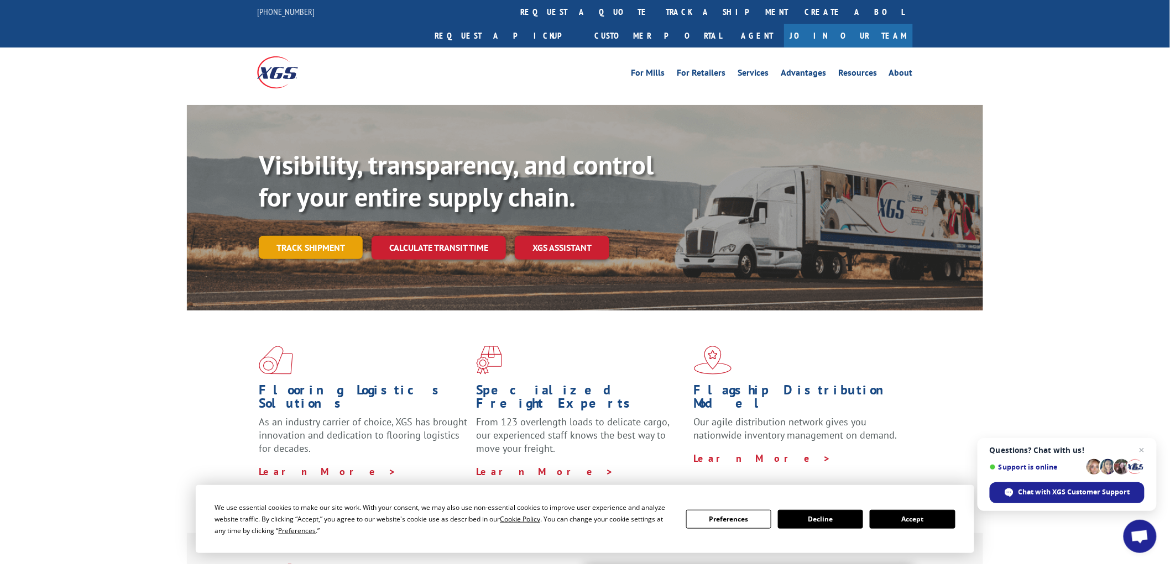 The image size is (1170, 564). I want to click on a: Track shipment, so click(311, 248).